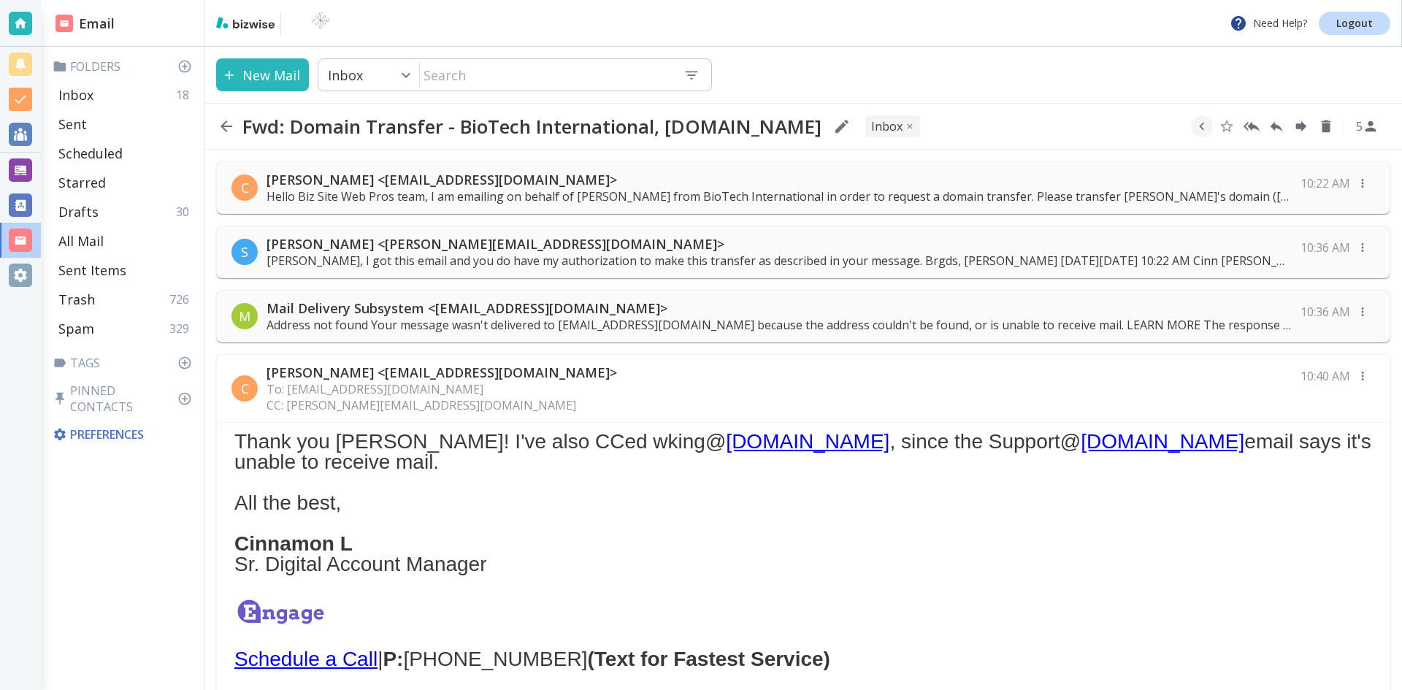 The height and width of the screenshot is (690, 1402). What do you see at coordinates (1251, 126) in the screenshot?
I see `button: Reply All` at bounding box center [1251, 126].